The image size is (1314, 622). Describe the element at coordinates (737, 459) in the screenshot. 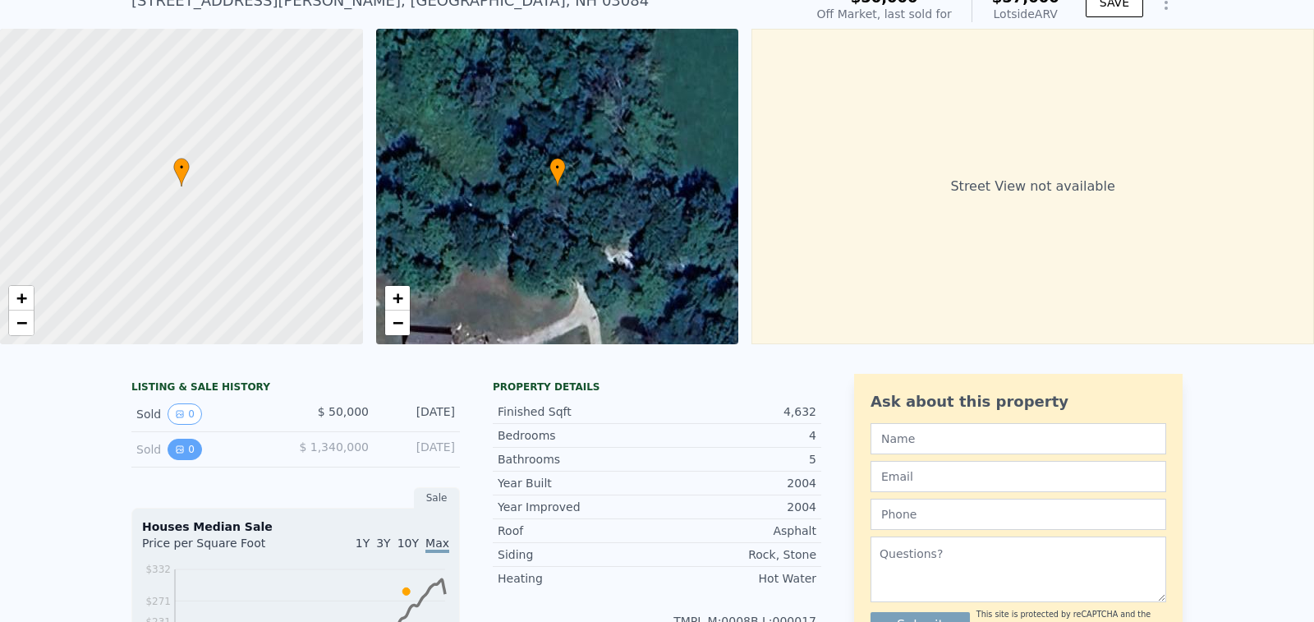

I see `div: 5` at that location.